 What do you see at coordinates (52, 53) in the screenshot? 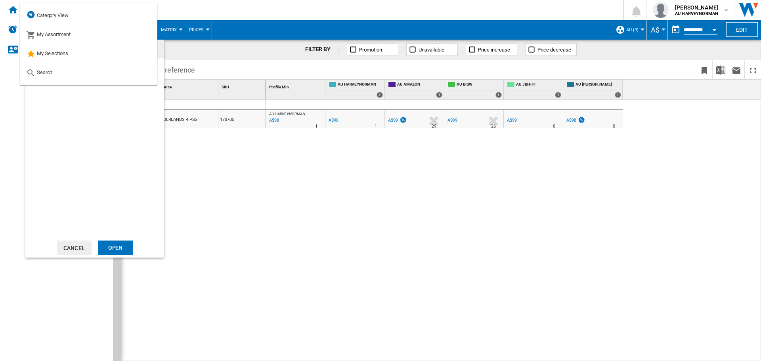
I see `span: My Selections` at bounding box center [52, 53].